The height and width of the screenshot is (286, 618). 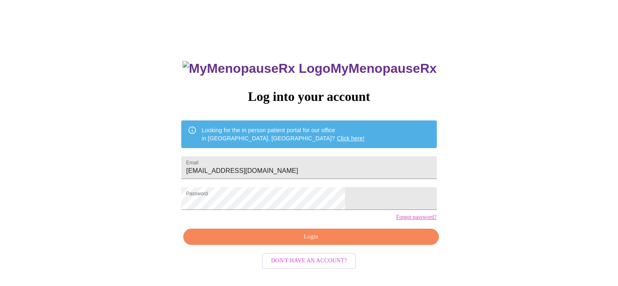 I want to click on h3: MyMenopauseRx, so click(x=310, y=68).